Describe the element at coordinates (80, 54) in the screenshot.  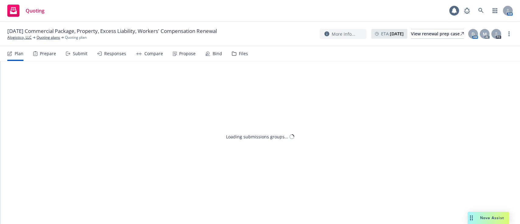
I see `div: Submit` at that location.